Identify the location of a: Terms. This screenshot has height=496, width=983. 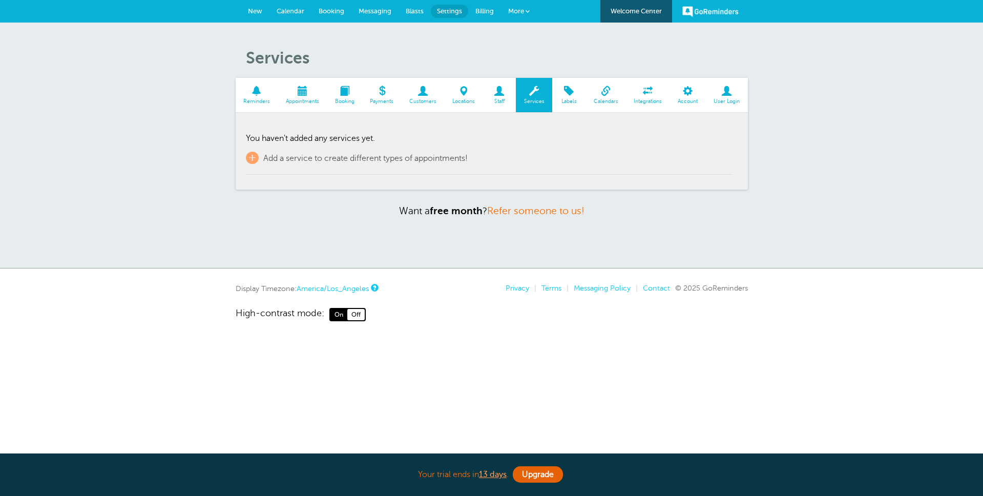
(551, 288).